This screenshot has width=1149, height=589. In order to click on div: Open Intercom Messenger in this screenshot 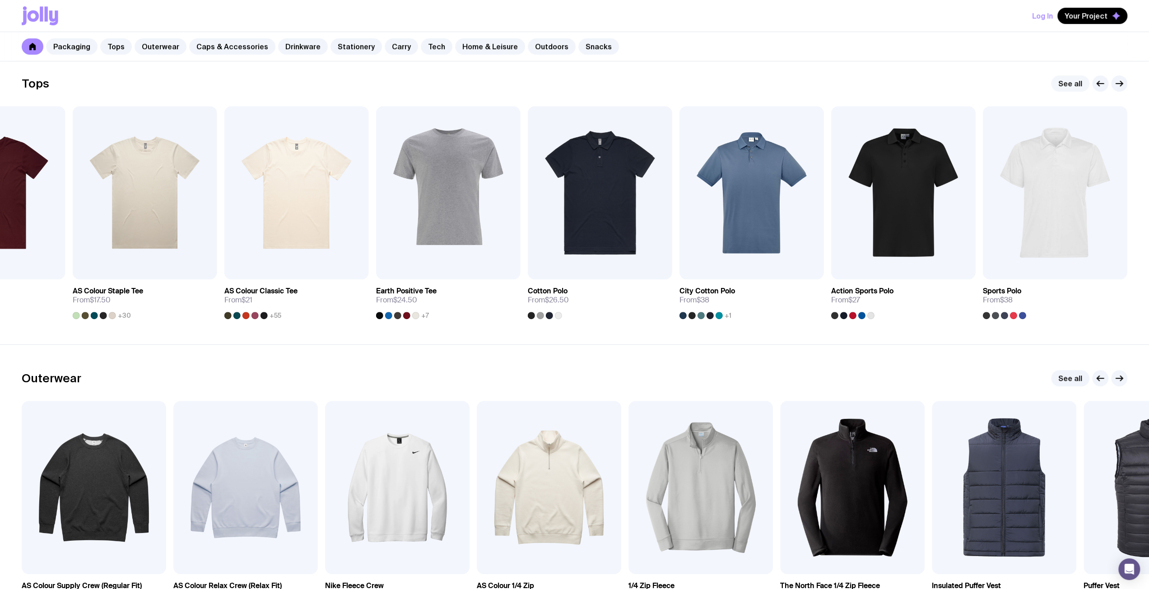, I will do `click(1129, 569)`.